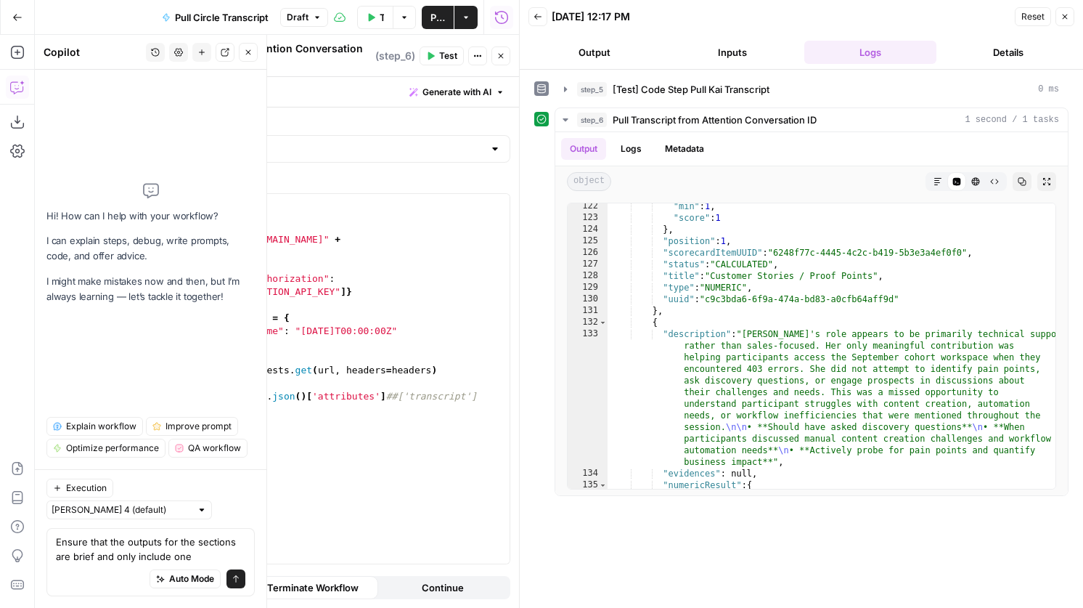  I want to click on span: Terminate Workflow, so click(313, 587).